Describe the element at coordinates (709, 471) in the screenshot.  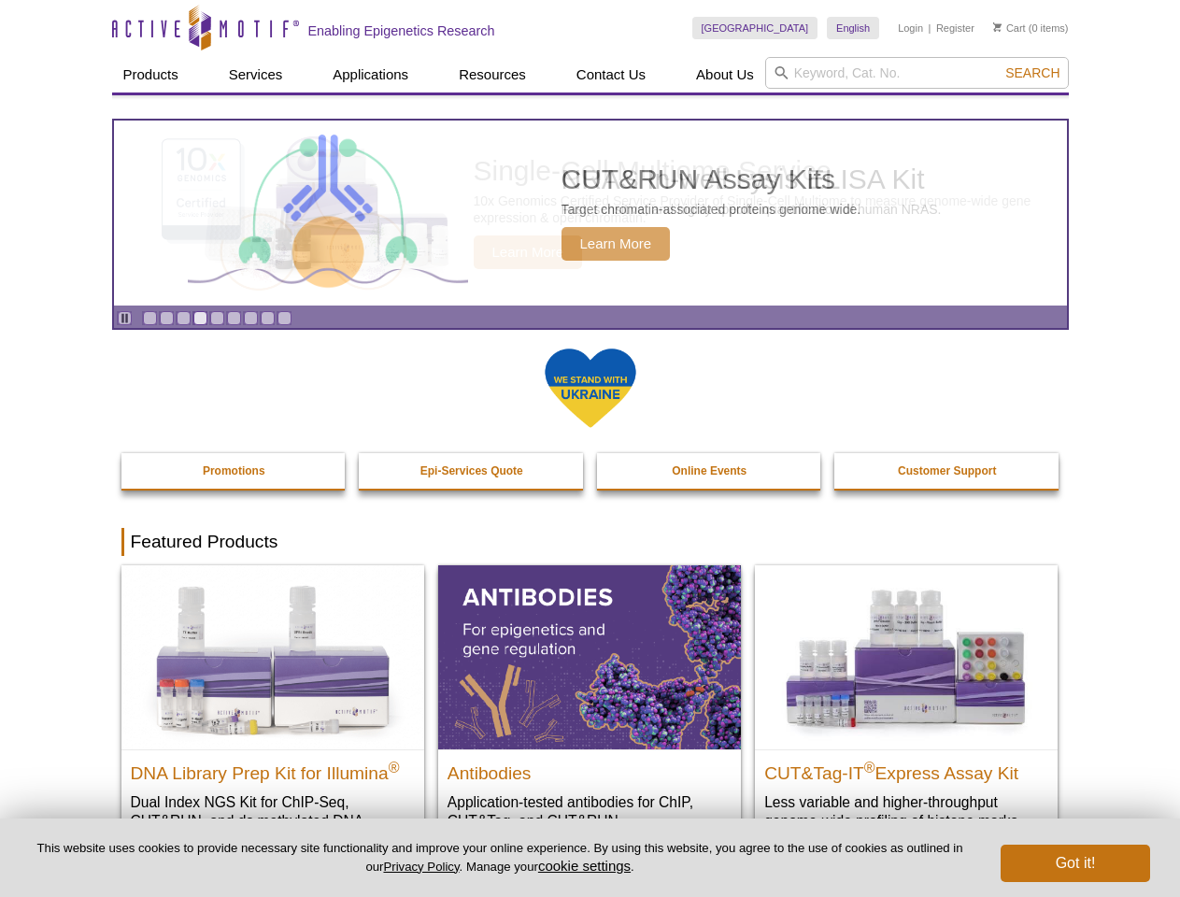
I see `strong: Online Events` at that location.